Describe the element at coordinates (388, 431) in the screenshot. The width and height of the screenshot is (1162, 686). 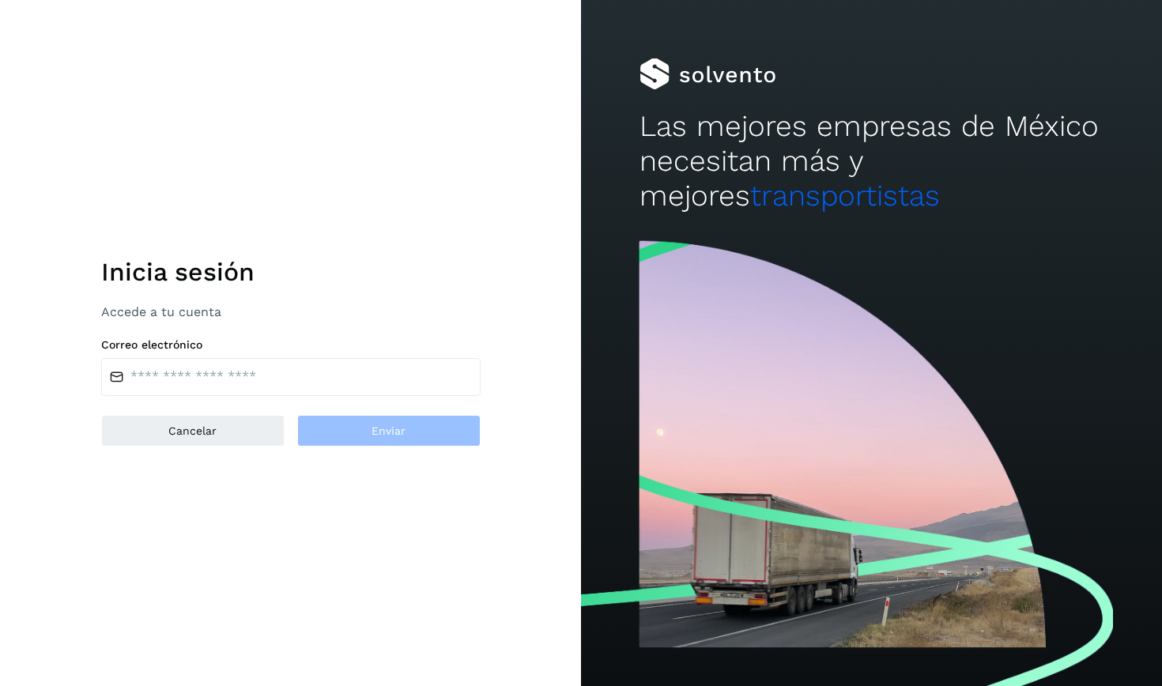
I see `span: Enviar` at that location.